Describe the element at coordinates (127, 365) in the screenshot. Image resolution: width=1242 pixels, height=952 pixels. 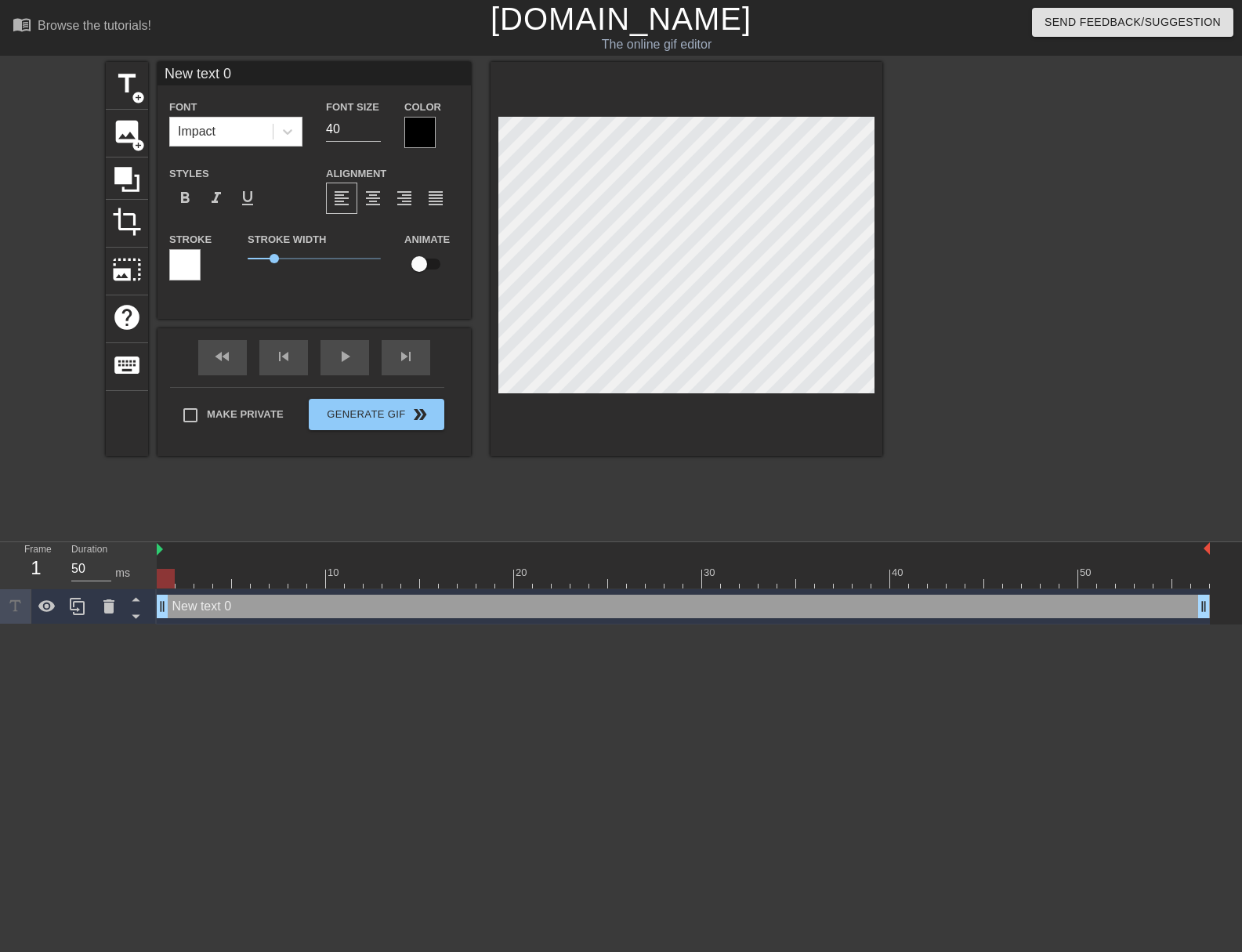
I see `span: keyboard` at that location.